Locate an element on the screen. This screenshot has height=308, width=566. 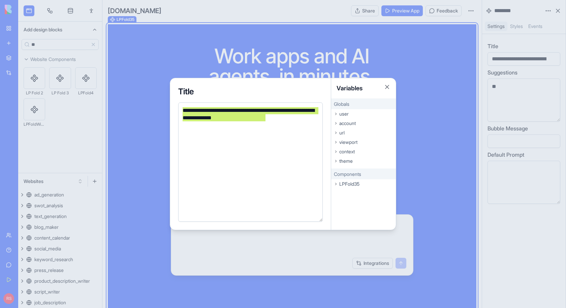
span: Globals is located at coordinates (342, 104).